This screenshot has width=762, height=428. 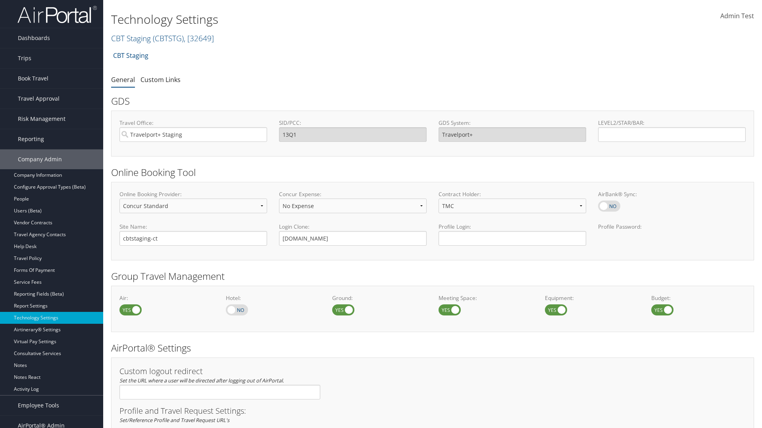 What do you see at coordinates (193, 123) in the screenshot?
I see `label: Travel Office:` at bounding box center [193, 123].